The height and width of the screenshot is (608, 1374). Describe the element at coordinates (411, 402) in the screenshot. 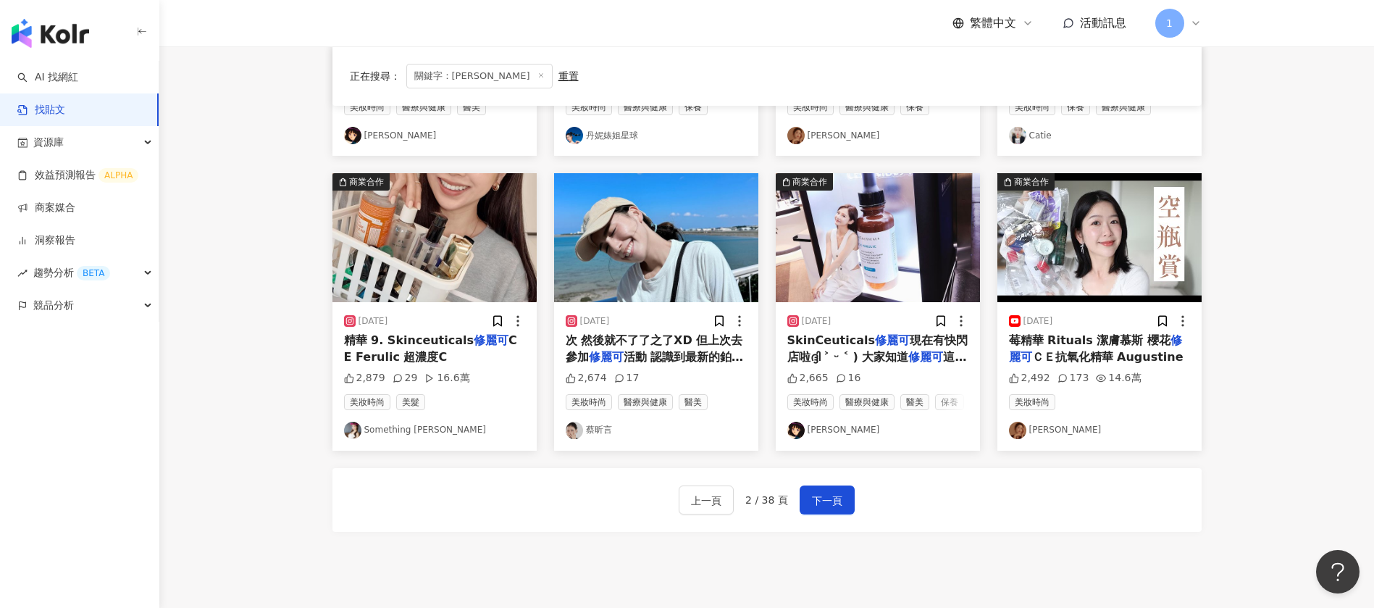

I see `span: 美髮` at that location.